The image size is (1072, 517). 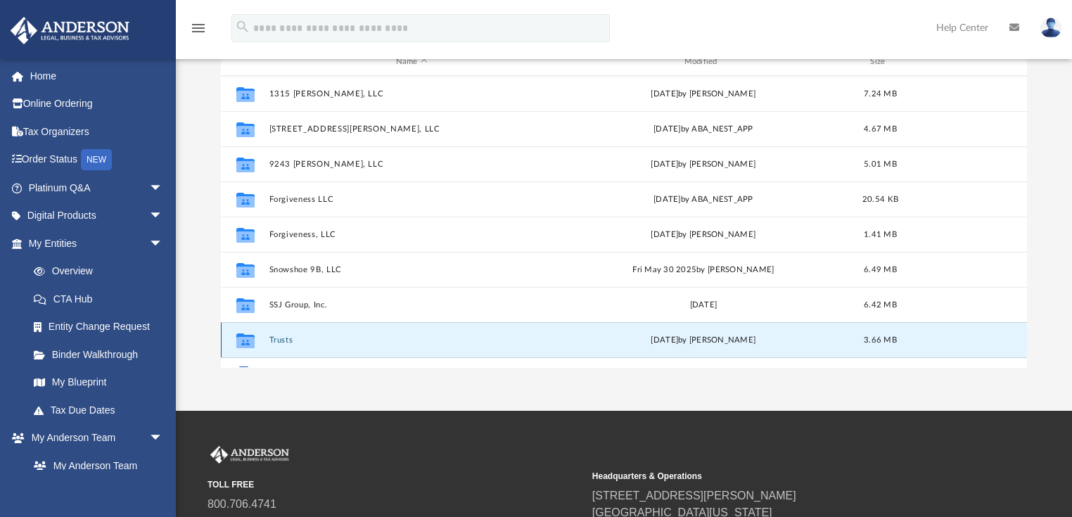 I want to click on a: Online Ordering, so click(x=97, y=104).